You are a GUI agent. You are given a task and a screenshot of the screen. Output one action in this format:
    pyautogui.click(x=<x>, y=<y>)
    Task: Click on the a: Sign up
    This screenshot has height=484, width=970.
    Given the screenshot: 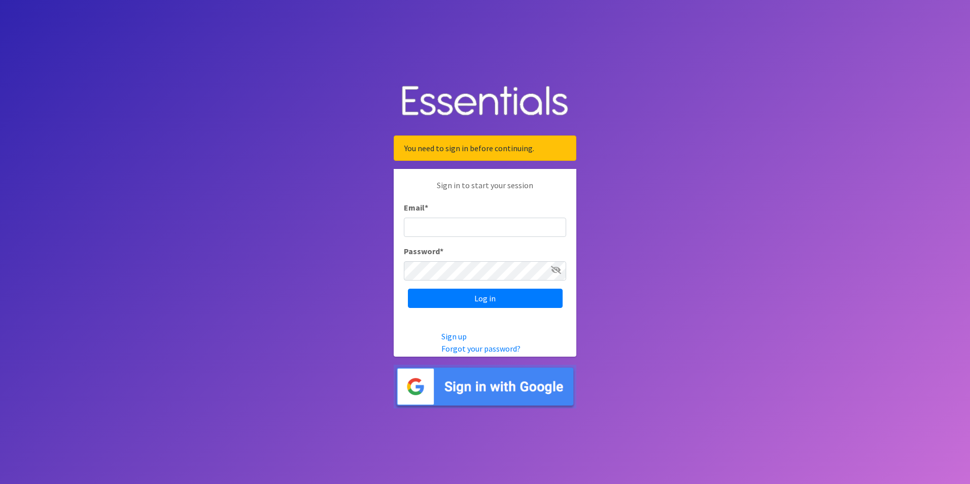 What is the action you would take?
    pyautogui.click(x=454, y=336)
    